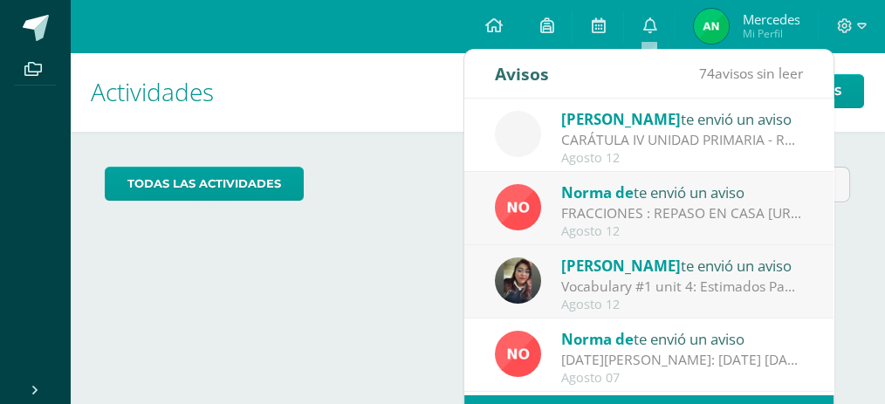  What do you see at coordinates (682, 378) in the screenshot?
I see `div: Agosto 07` at bounding box center [682, 378].